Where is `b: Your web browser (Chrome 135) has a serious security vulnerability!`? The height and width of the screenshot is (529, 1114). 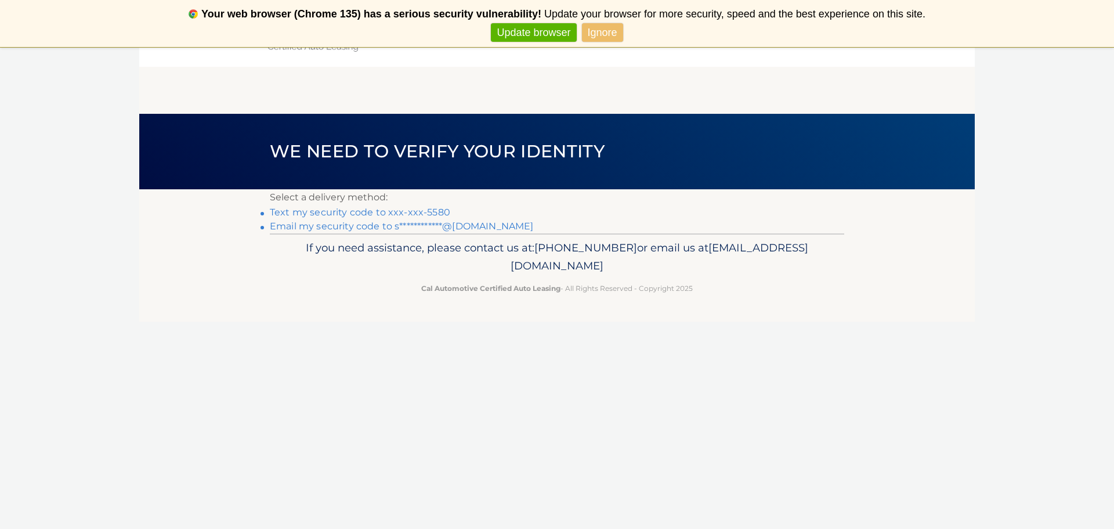 b: Your web browser (Chrome 135) has a serious security vulnerability! is located at coordinates (371, 14).